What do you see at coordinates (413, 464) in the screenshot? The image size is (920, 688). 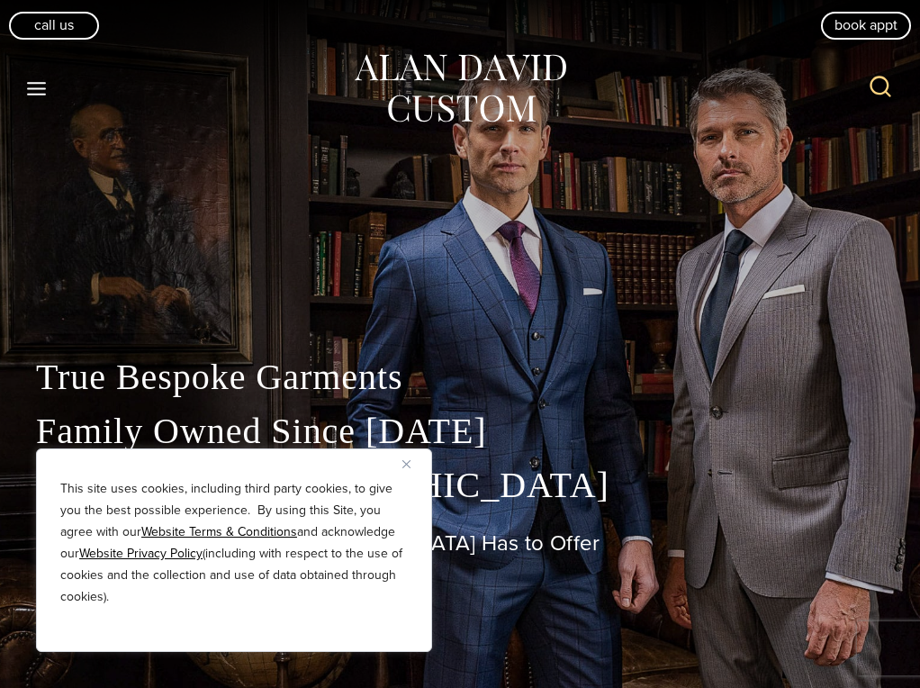 I see `button: Close` at bounding box center [413, 464].